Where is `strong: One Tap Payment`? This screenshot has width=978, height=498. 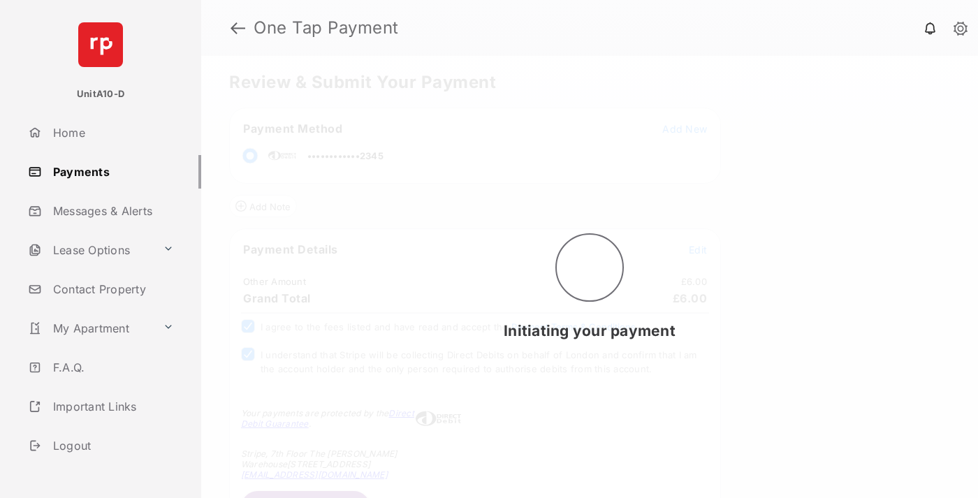
strong: One Tap Payment is located at coordinates (326, 28).